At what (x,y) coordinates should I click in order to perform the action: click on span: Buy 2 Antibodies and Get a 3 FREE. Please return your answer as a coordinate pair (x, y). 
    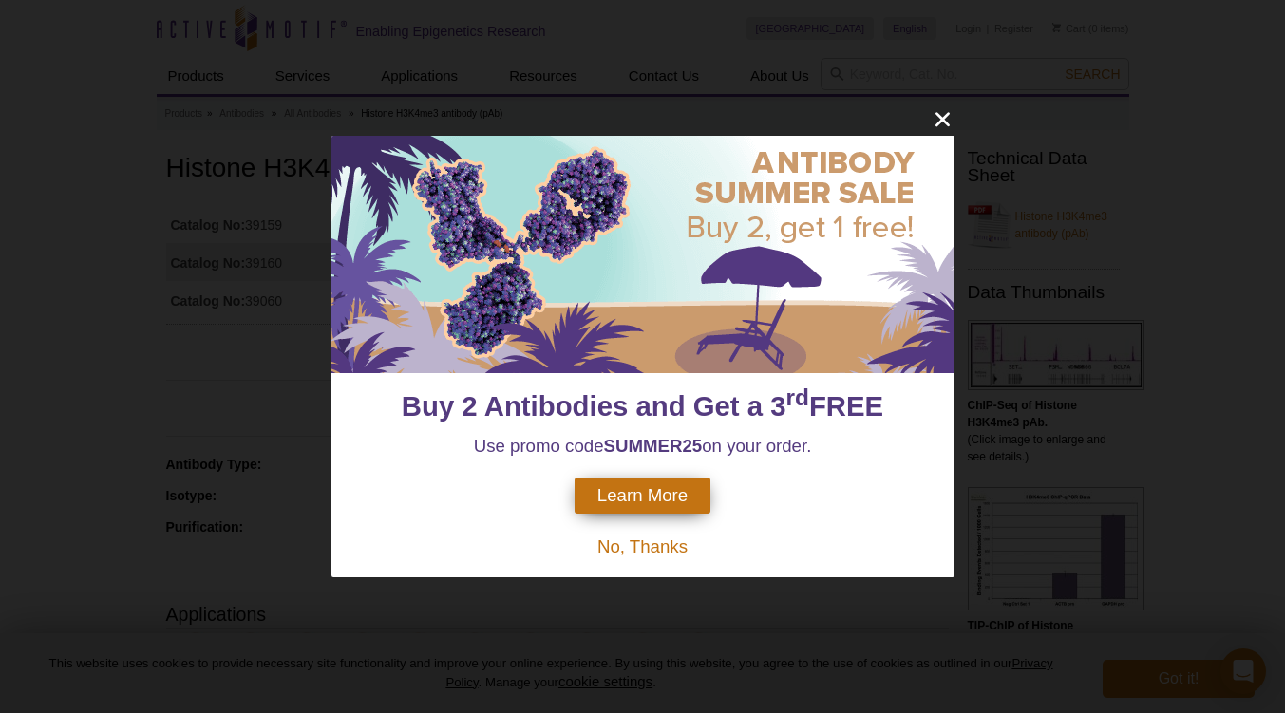
    Looking at the image, I should click on (642, 405).